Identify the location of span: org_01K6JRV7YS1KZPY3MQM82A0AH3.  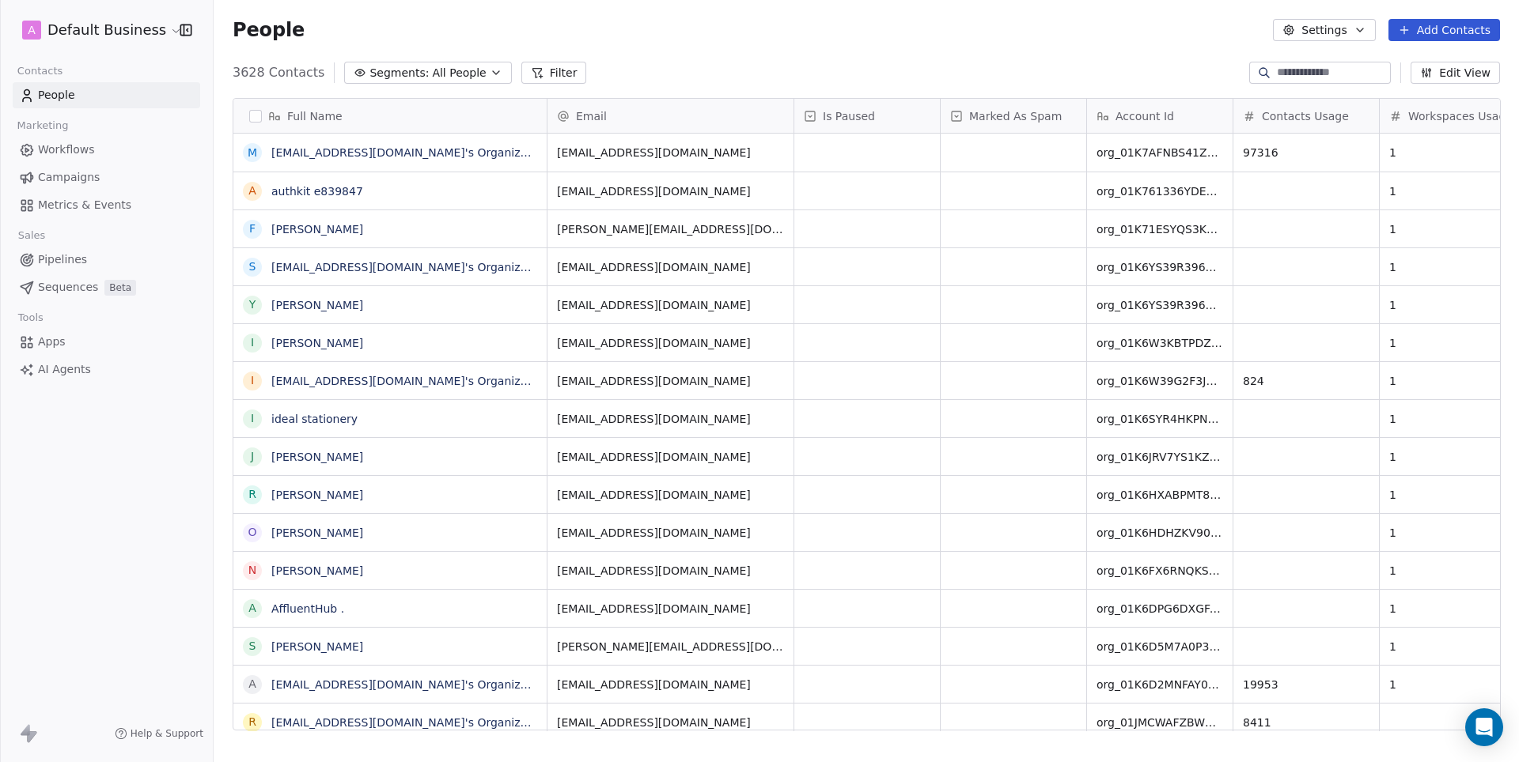
(1160, 457).